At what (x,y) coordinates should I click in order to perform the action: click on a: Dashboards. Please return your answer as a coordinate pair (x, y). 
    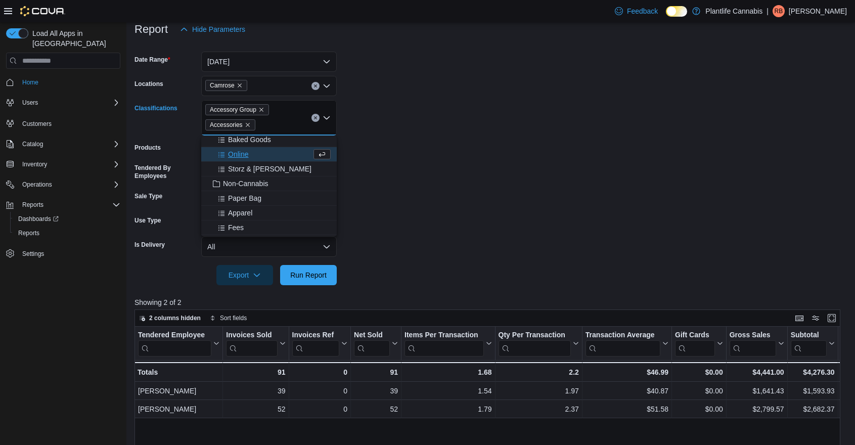
    Looking at the image, I should click on (38, 219).